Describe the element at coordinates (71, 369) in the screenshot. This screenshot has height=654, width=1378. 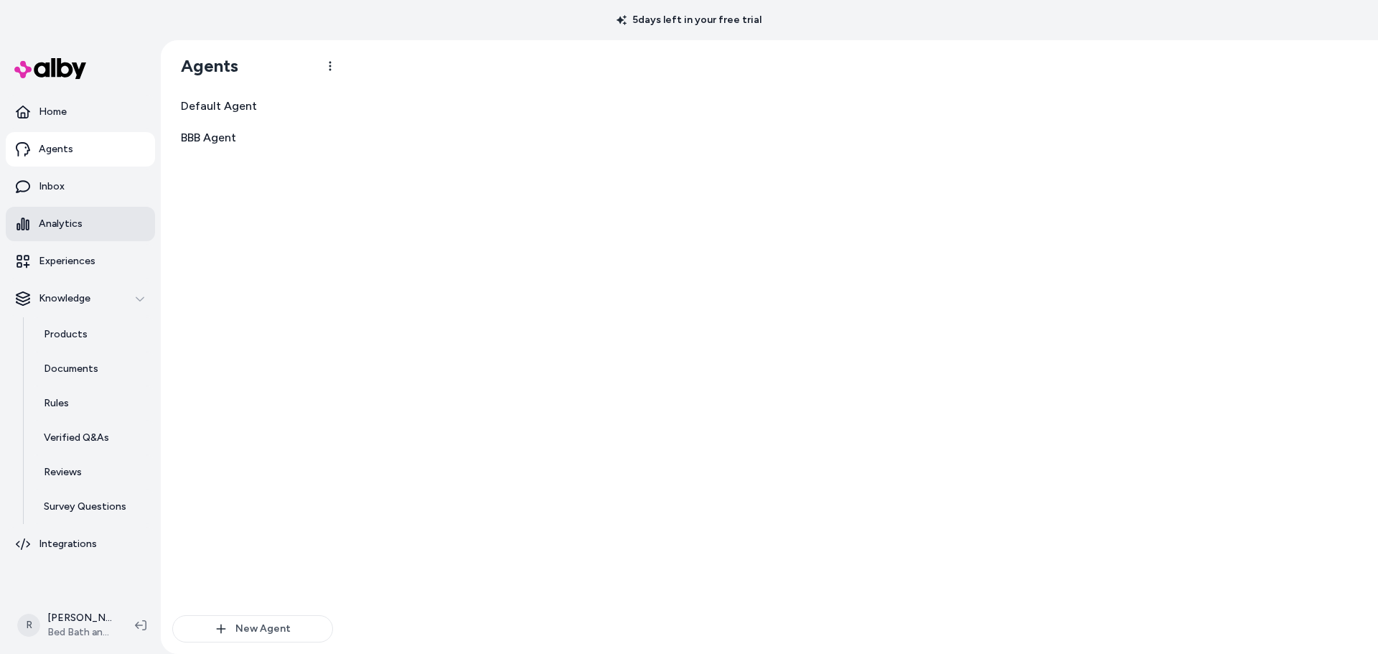
I see `p: Documents` at that location.